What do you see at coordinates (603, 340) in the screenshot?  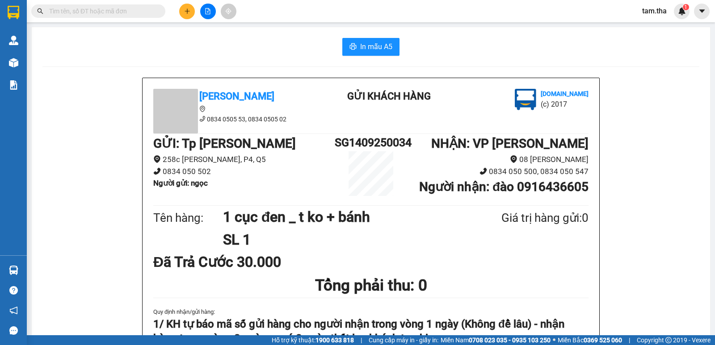 I see `strong: 0369 525 060` at bounding box center [603, 340].